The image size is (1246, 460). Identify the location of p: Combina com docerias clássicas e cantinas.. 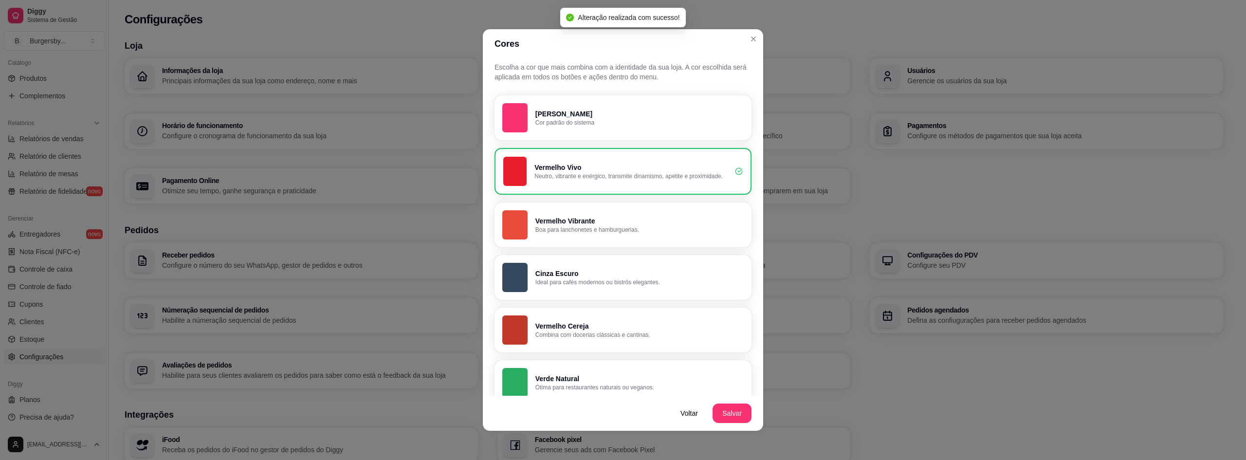
(640, 335).